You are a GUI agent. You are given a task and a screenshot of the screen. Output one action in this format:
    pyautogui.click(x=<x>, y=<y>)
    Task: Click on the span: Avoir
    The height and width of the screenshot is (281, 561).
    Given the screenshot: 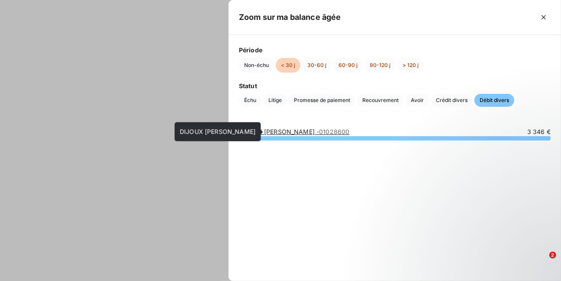 What is the action you would take?
    pyautogui.click(x=417, y=100)
    